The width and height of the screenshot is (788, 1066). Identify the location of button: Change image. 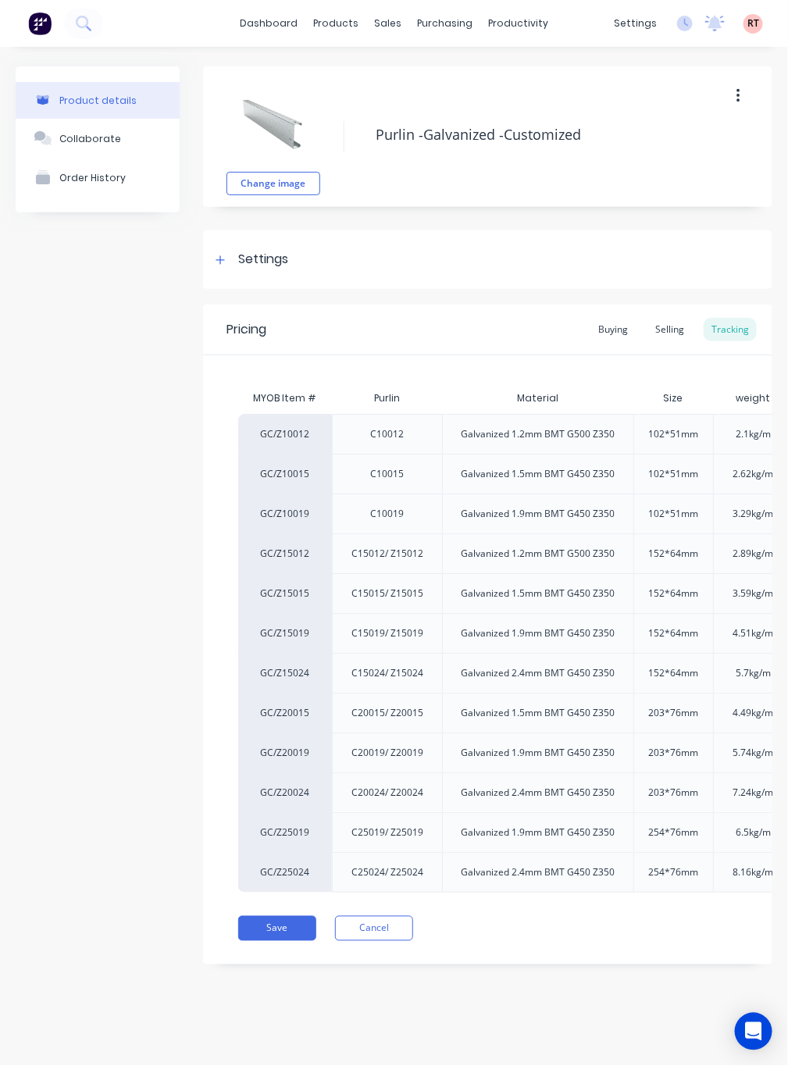
(273, 183).